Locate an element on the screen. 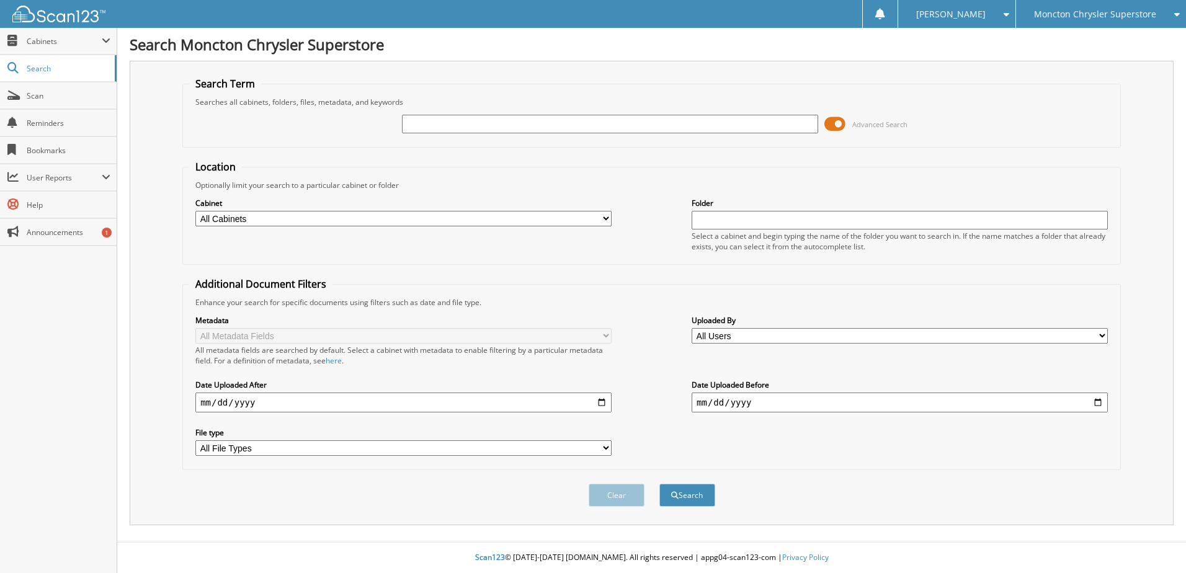 The height and width of the screenshot is (573, 1186). span: Scan is located at coordinates (68, 95).